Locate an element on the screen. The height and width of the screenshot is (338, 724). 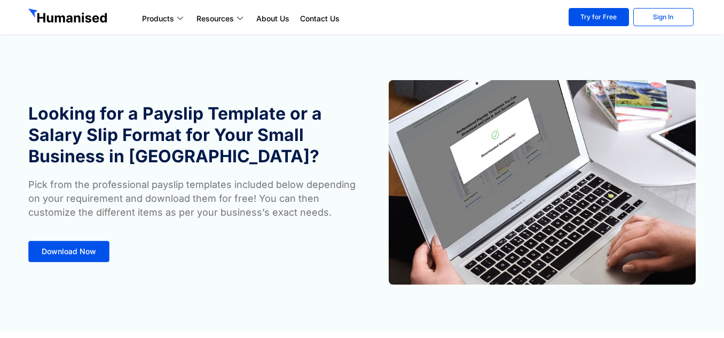
a: Resources is located at coordinates (221, 19).